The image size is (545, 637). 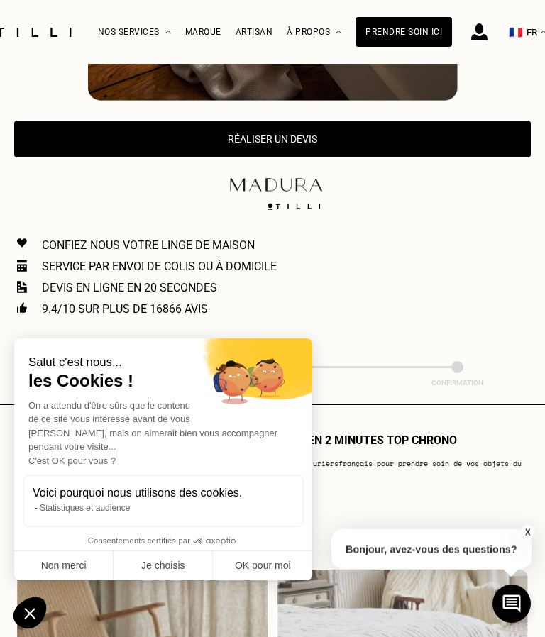 What do you see at coordinates (168, 32) in the screenshot?
I see `img: Menu déroulant` at bounding box center [168, 32].